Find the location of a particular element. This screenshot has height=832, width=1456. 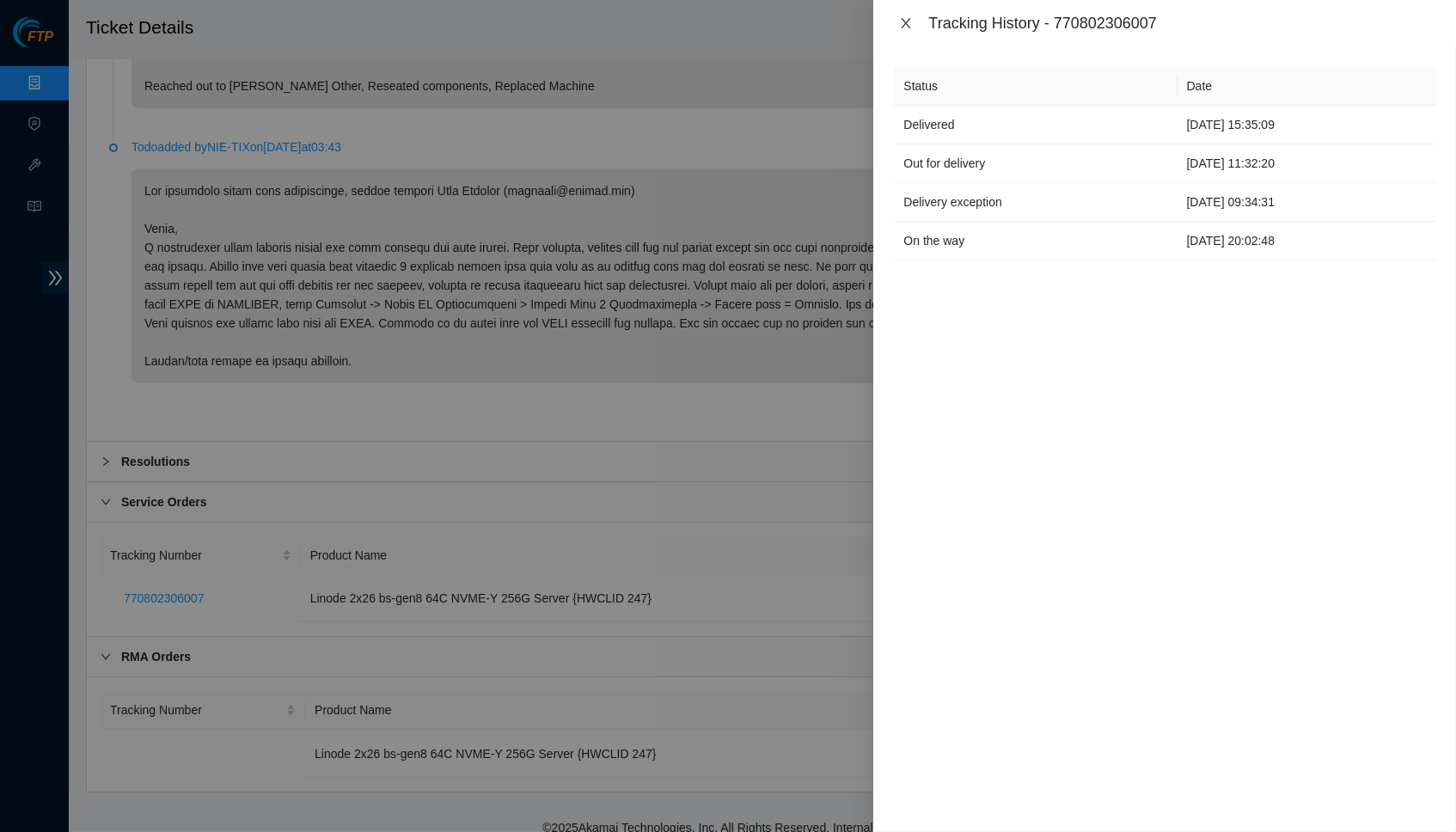

th: Date is located at coordinates (1306, 86).